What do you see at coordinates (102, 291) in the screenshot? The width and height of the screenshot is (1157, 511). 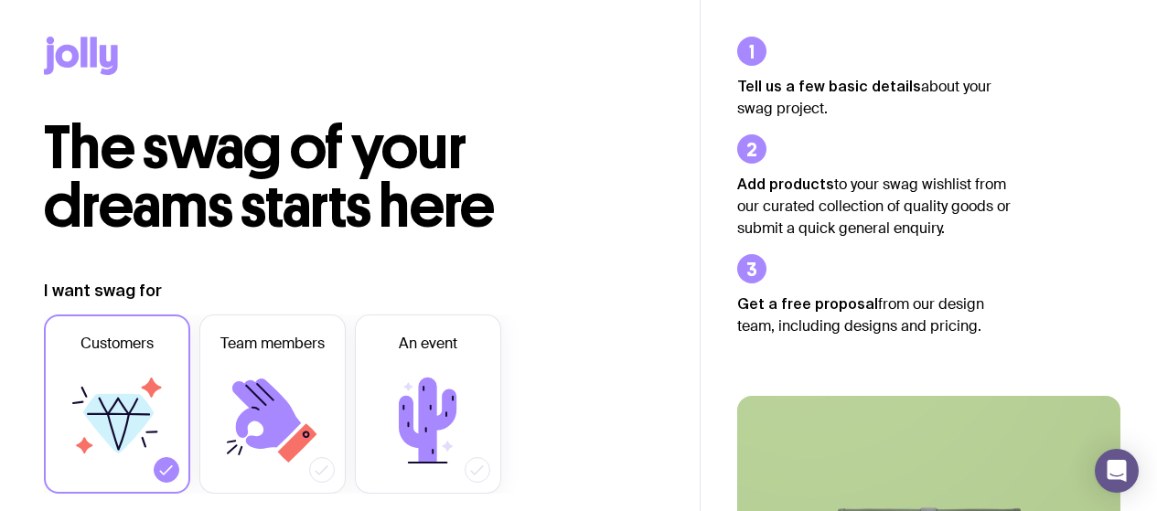 I see `label: I want swag for` at bounding box center [102, 291].